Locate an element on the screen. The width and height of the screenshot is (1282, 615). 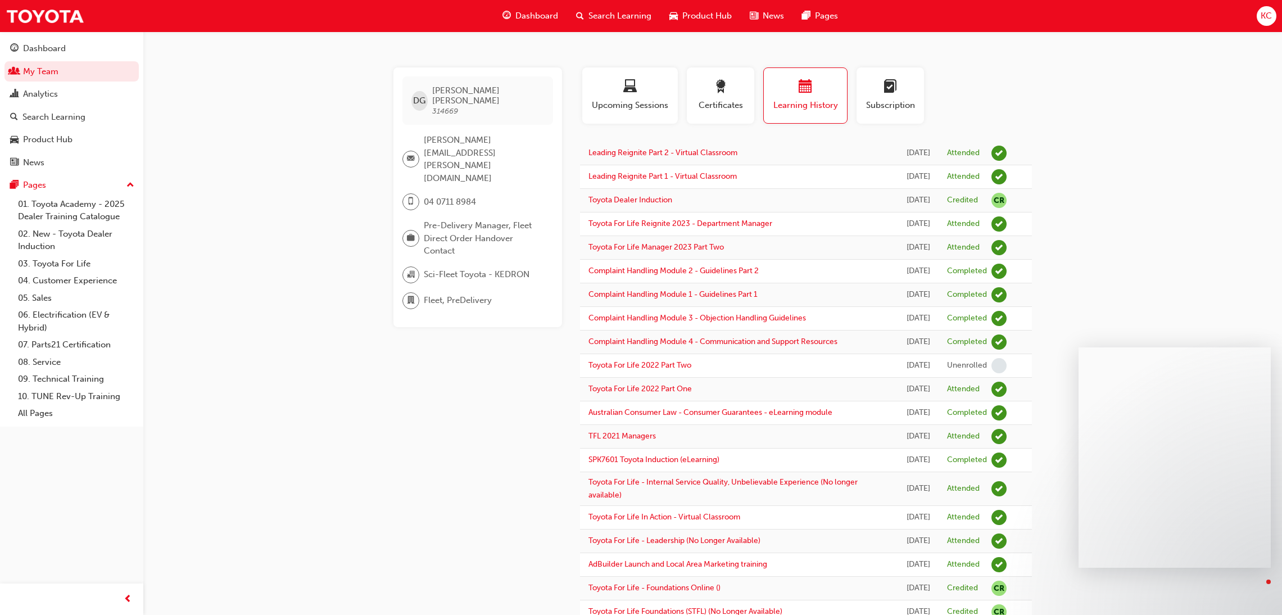
a: Complaint Handling Module 1 - Guidelines Part 1 is located at coordinates (673, 294).